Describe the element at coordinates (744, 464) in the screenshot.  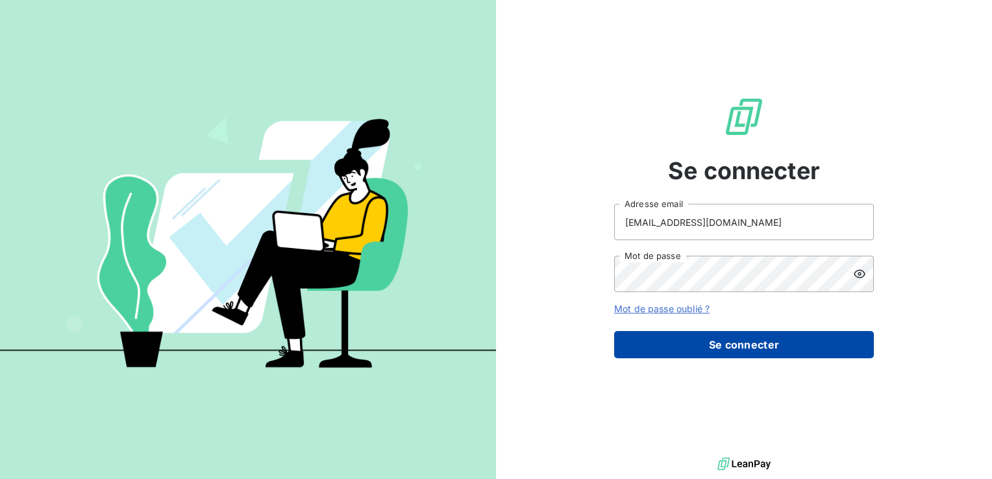
I see `img: logo` at that location.